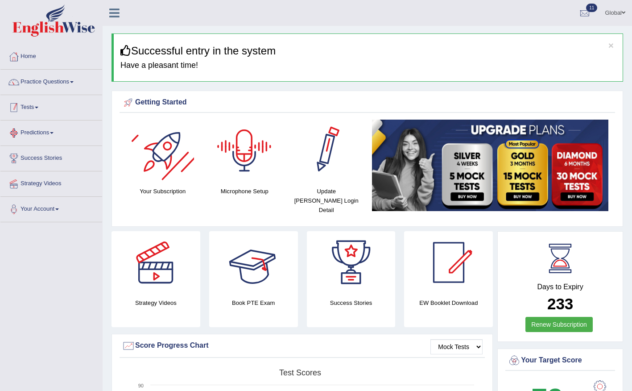 The height and width of the screenshot is (391, 632). Describe the element at coordinates (591, 8) in the screenshot. I see `span: 11` at that location.